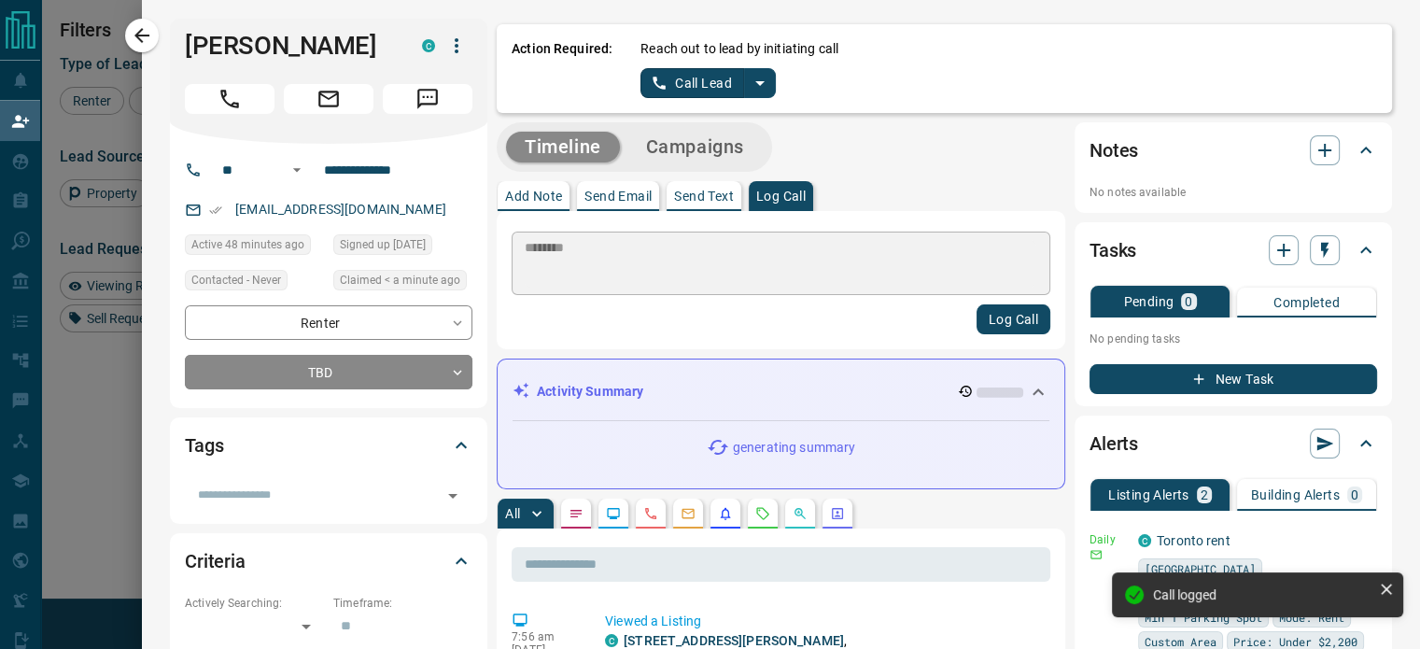  Describe the element at coordinates (215, 561) in the screenshot. I see `h2: Criteria` at that location.